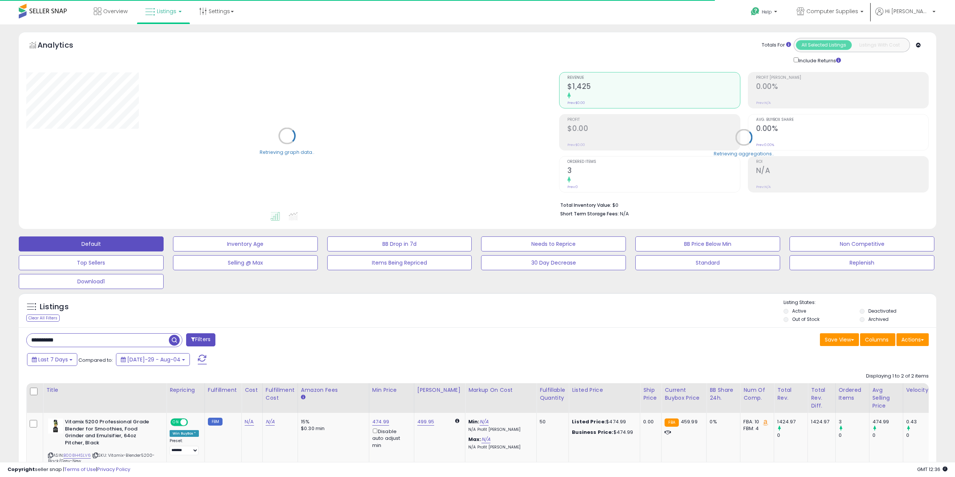 This screenshot has height=477, width=955. Describe the element at coordinates (839, 340) in the screenshot. I see `button: Save View` at that location.